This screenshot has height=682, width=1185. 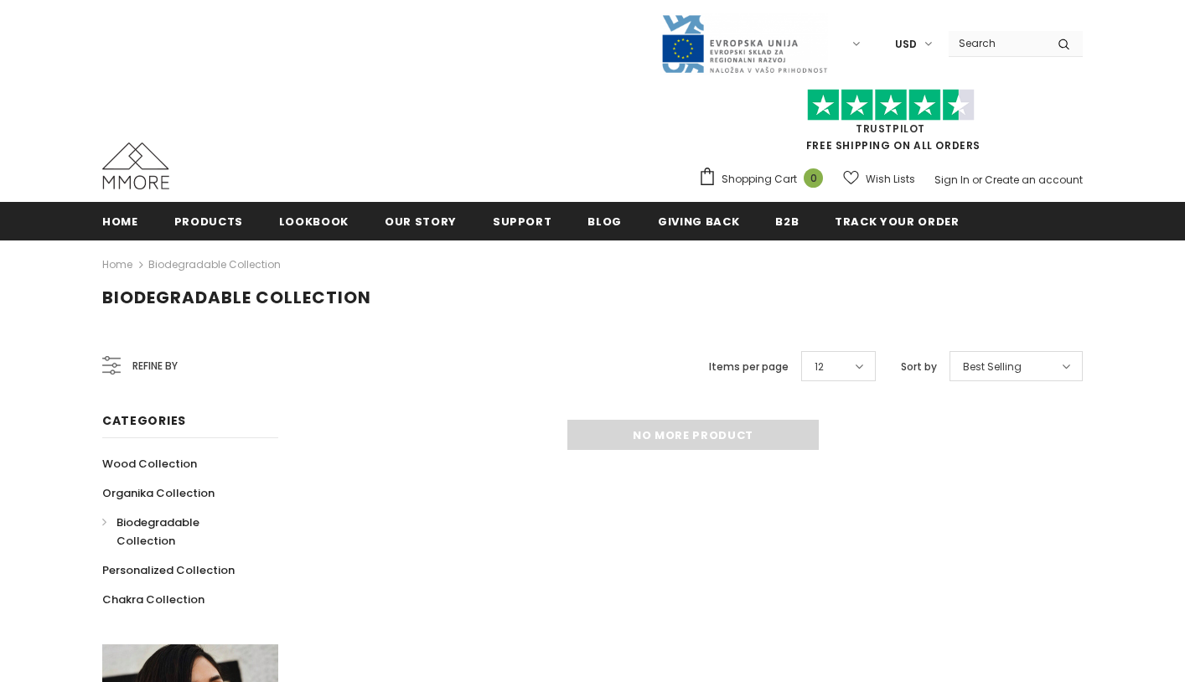 What do you see at coordinates (906, 44) in the screenshot?
I see `span: USD` at bounding box center [906, 44].